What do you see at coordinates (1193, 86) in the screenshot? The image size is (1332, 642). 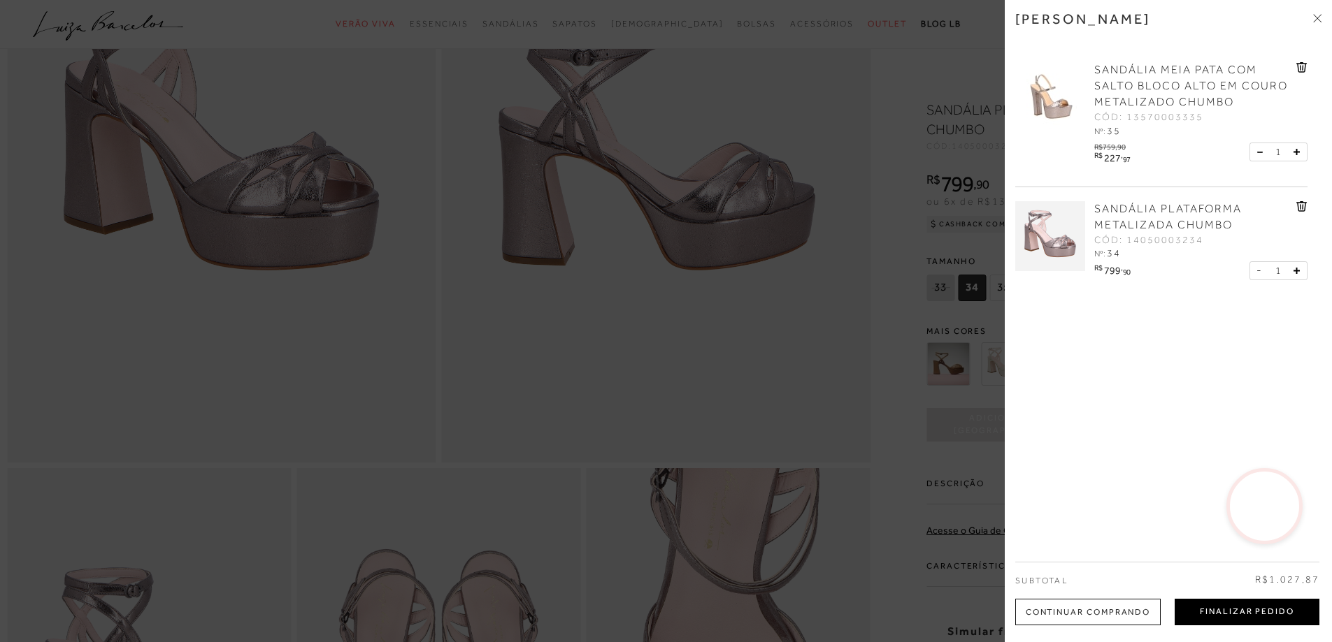 I see `a: SANDÁLIA MEIA PATA COM SALTO BLOCO ALTO EM COURO METALIZADO CHUMBO` at bounding box center [1193, 86].